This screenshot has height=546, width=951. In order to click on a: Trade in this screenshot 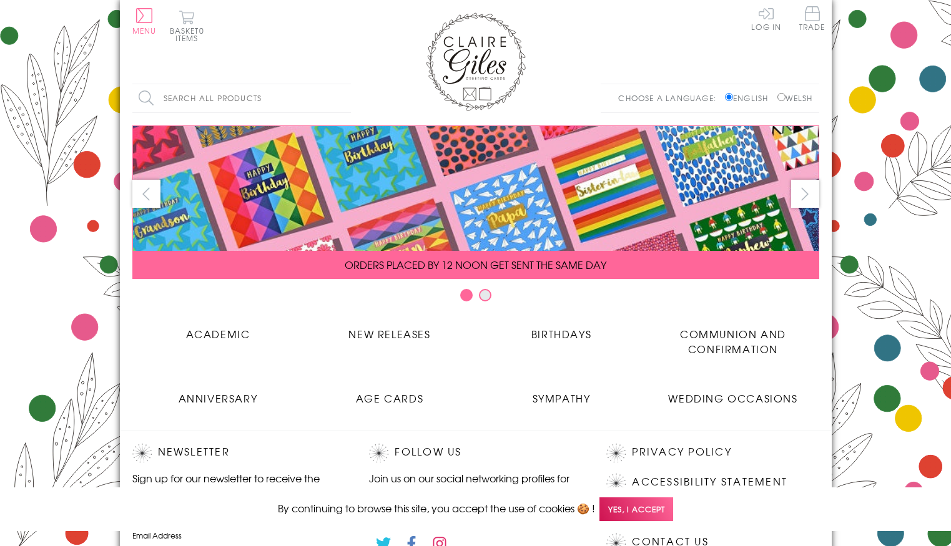, I will do `click(812, 19)`.